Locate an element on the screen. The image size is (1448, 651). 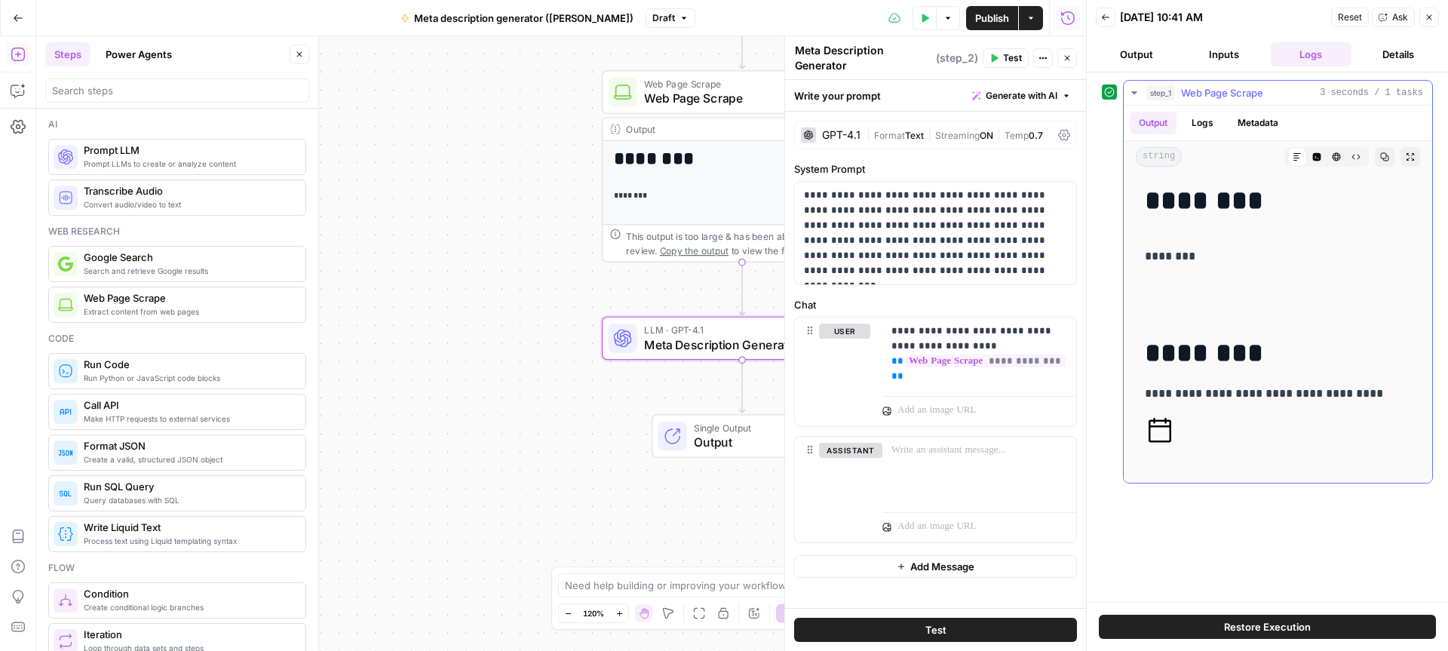
span: Write Liquid Text is located at coordinates (189, 527).